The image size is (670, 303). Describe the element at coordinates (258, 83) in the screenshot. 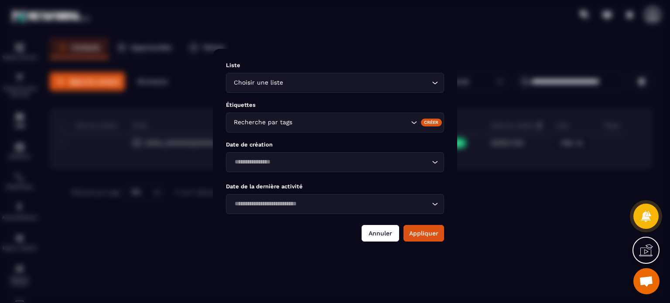

I see `span: Choisir une liste` at that location.